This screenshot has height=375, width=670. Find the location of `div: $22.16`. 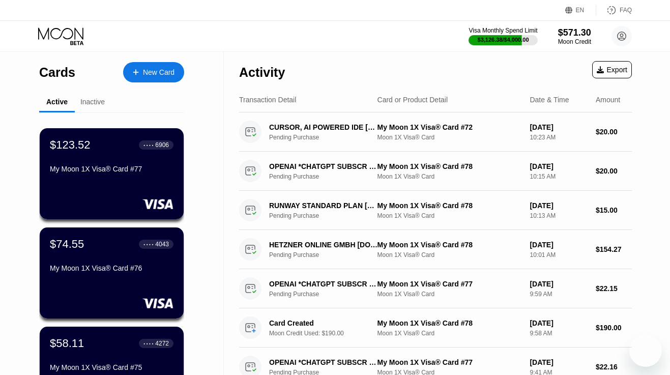

div: $22.16 is located at coordinates (613, 367).